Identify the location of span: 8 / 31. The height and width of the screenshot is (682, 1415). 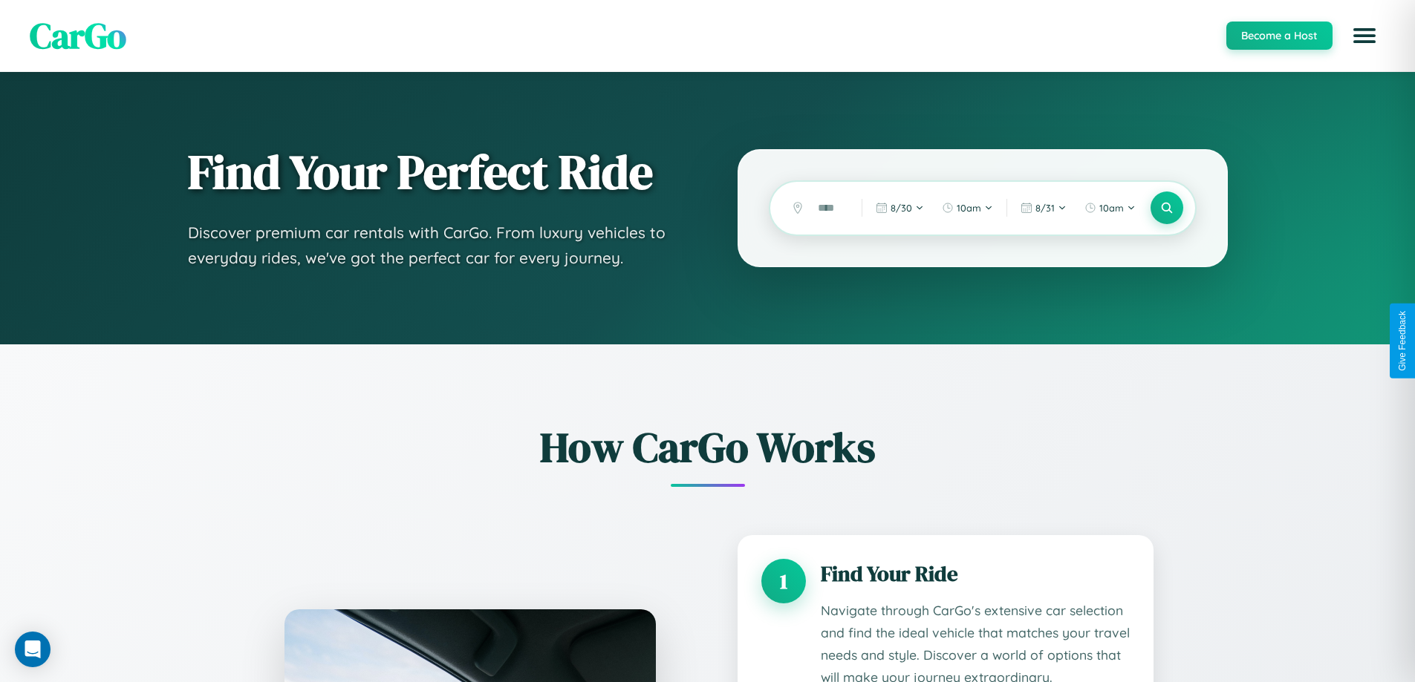
(1045, 208).